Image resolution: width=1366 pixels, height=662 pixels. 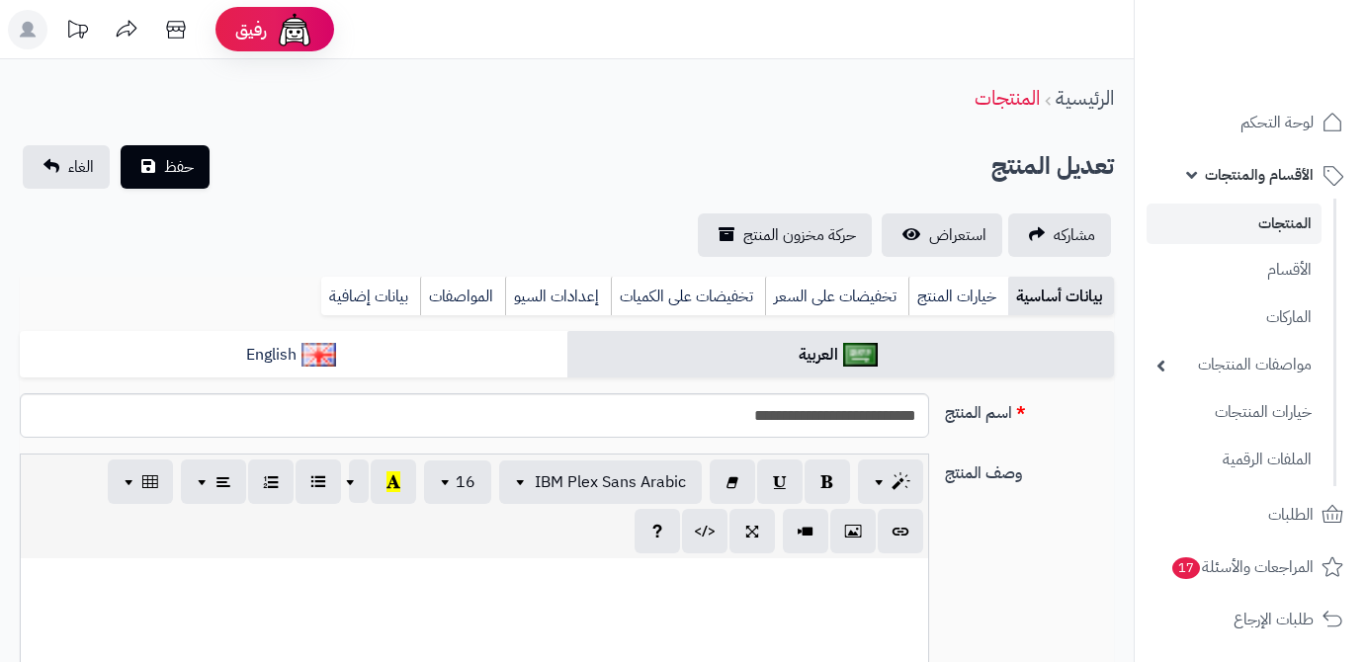 I want to click on label: وصف المنتج, so click(x=1029, y=469).